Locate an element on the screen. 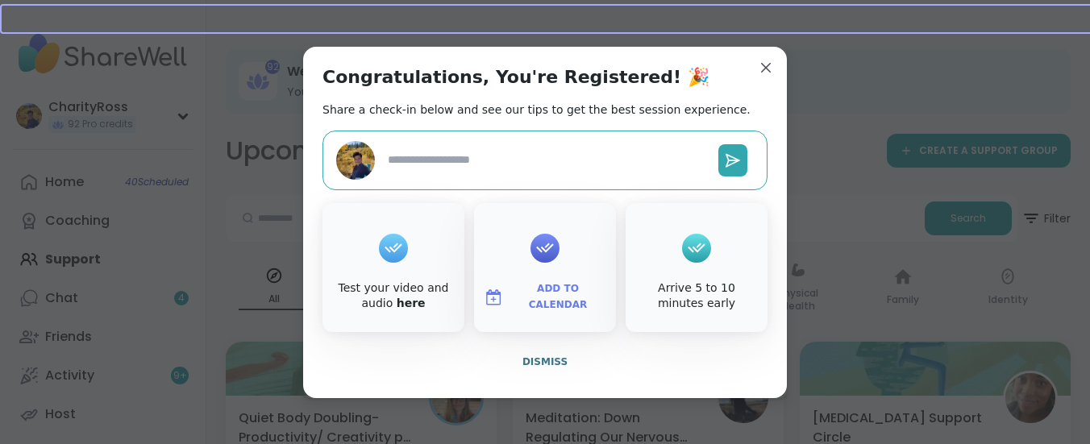  img: ShareWell Logomark is located at coordinates (493, 297).